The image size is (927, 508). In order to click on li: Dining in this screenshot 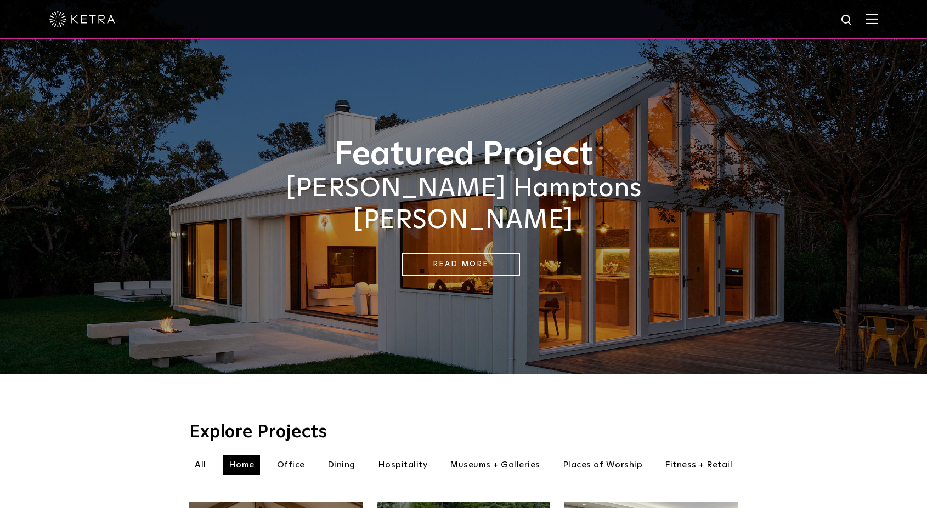, I will do `click(341, 465)`.